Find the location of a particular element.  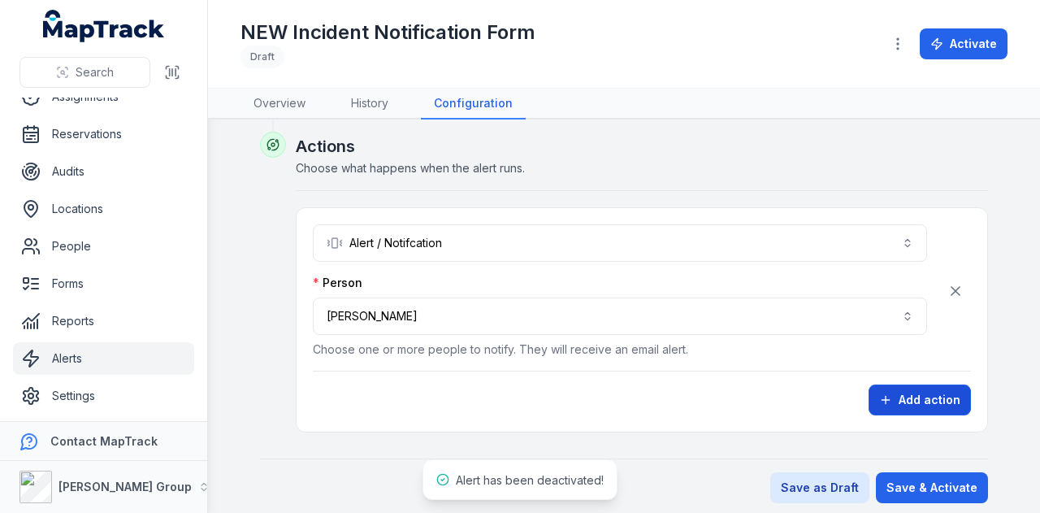

label: Person is located at coordinates (337, 283).